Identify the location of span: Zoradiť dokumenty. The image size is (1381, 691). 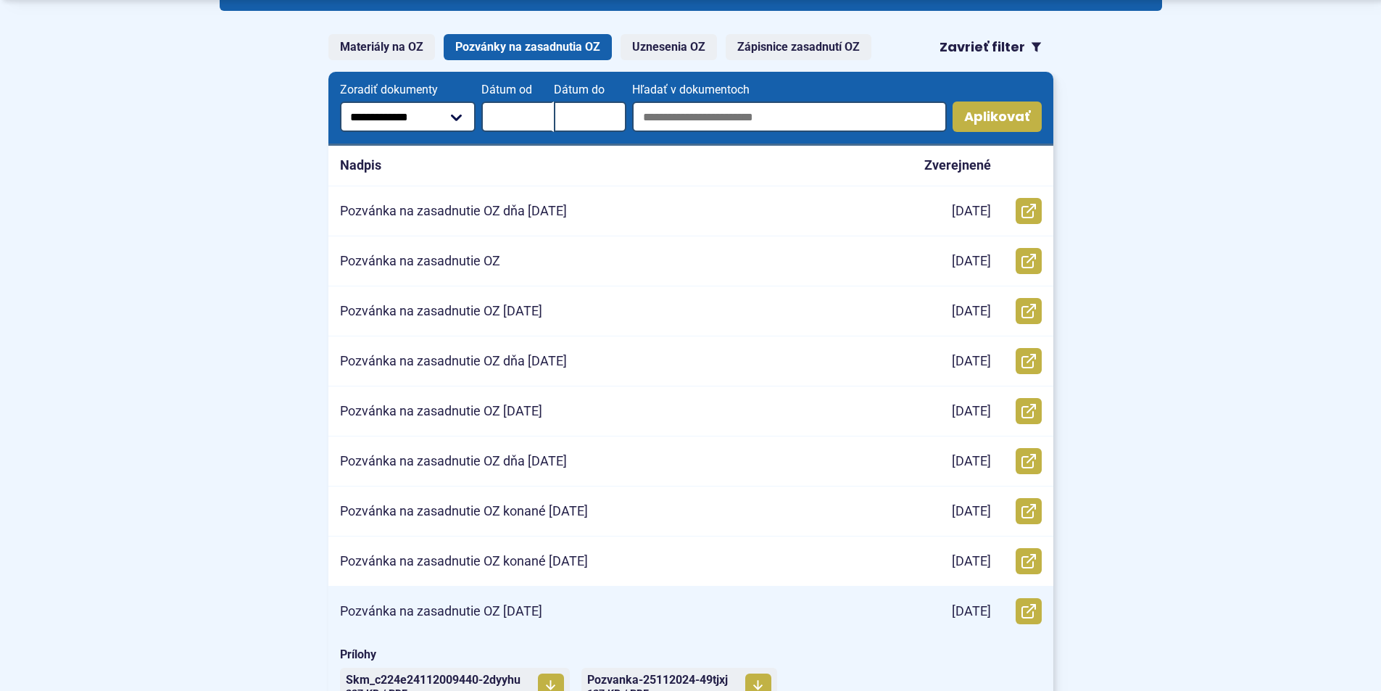
(408, 90).